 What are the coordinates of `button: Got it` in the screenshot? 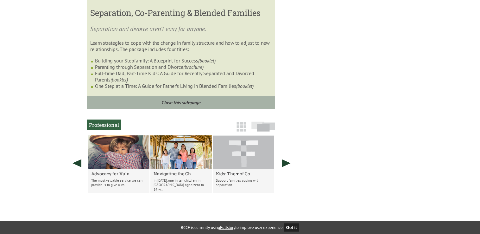 It's located at (292, 227).